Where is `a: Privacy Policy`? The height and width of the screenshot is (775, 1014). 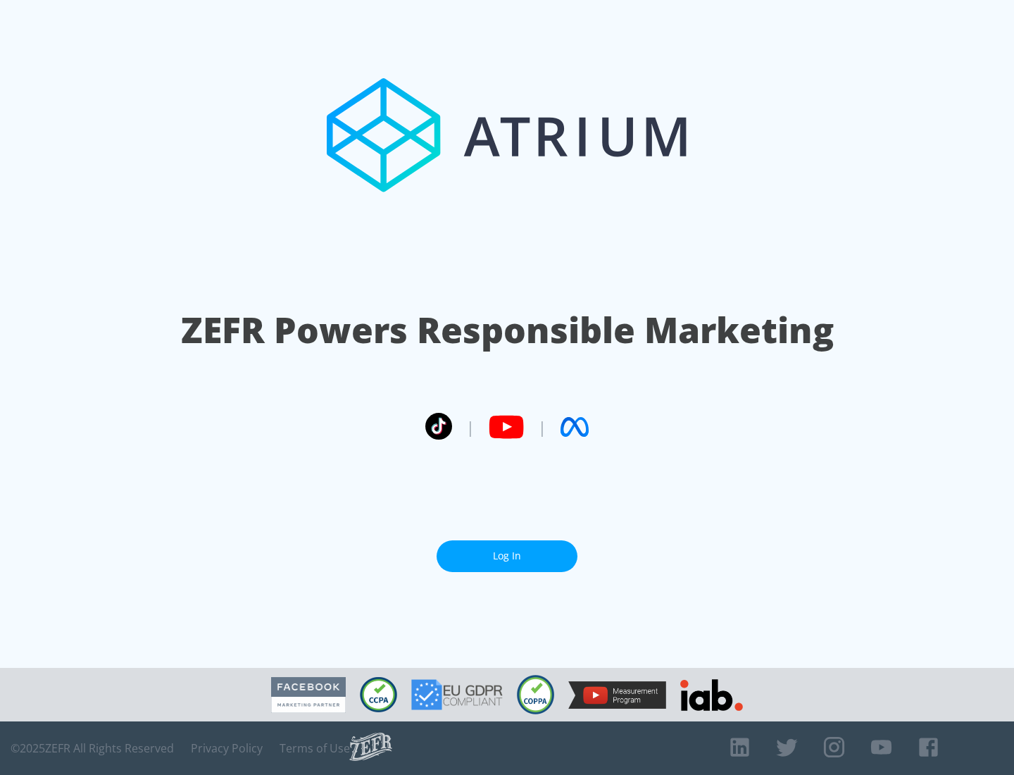
a: Privacy Policy is located at coordinates (227, 748).